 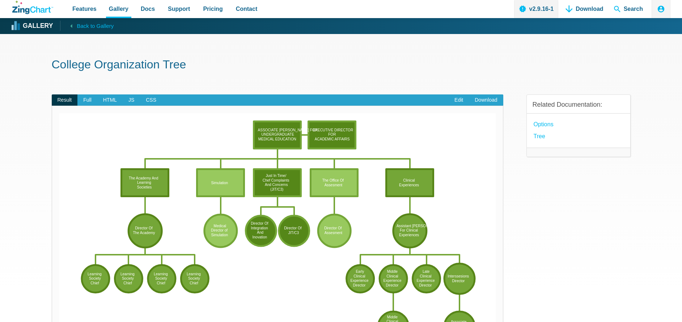 What do you see at coordinates (578, 105) in the screenshot?
I see `h3: Related Documentation:` at bounding box center [578, 105].